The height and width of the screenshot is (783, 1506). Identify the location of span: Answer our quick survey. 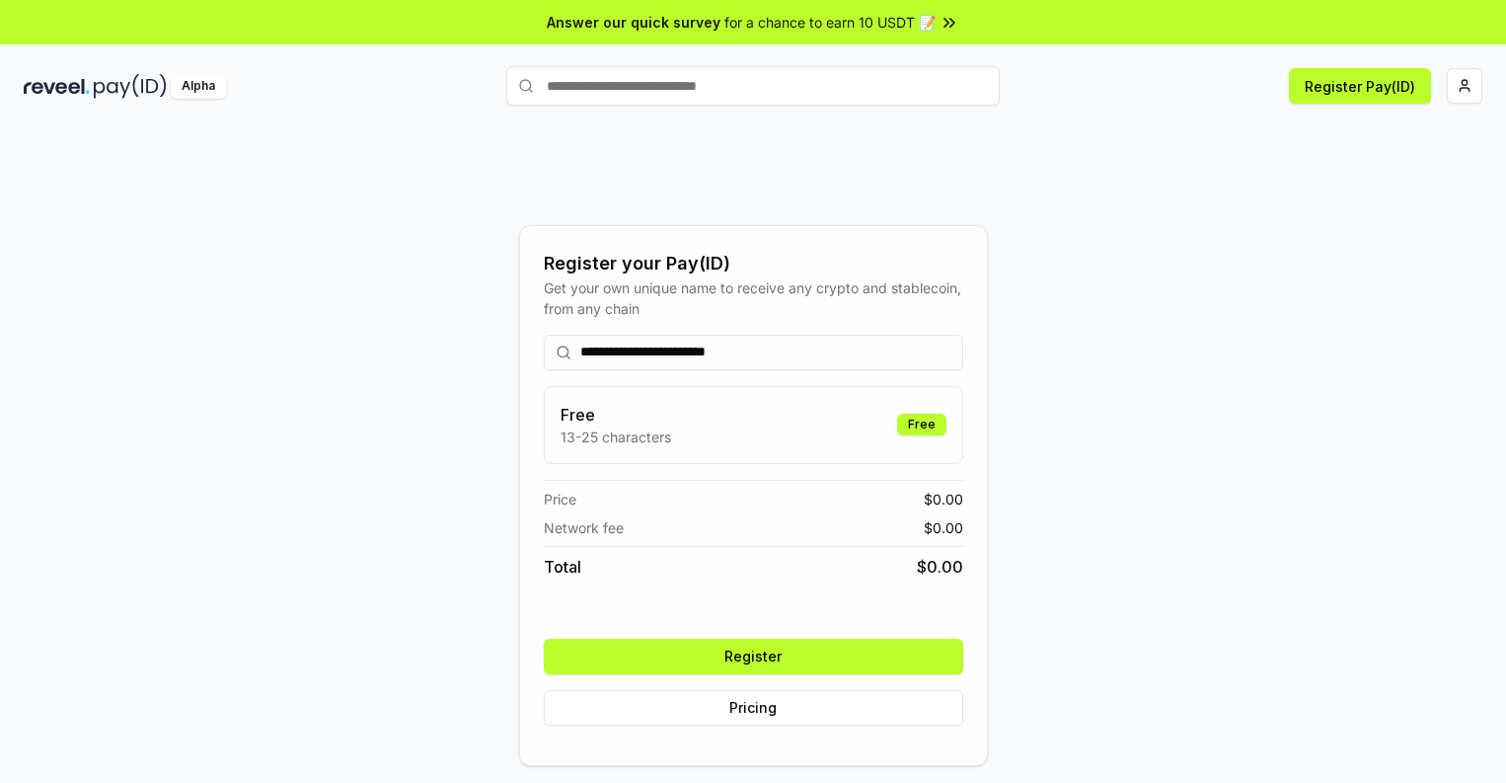
(634, 22).